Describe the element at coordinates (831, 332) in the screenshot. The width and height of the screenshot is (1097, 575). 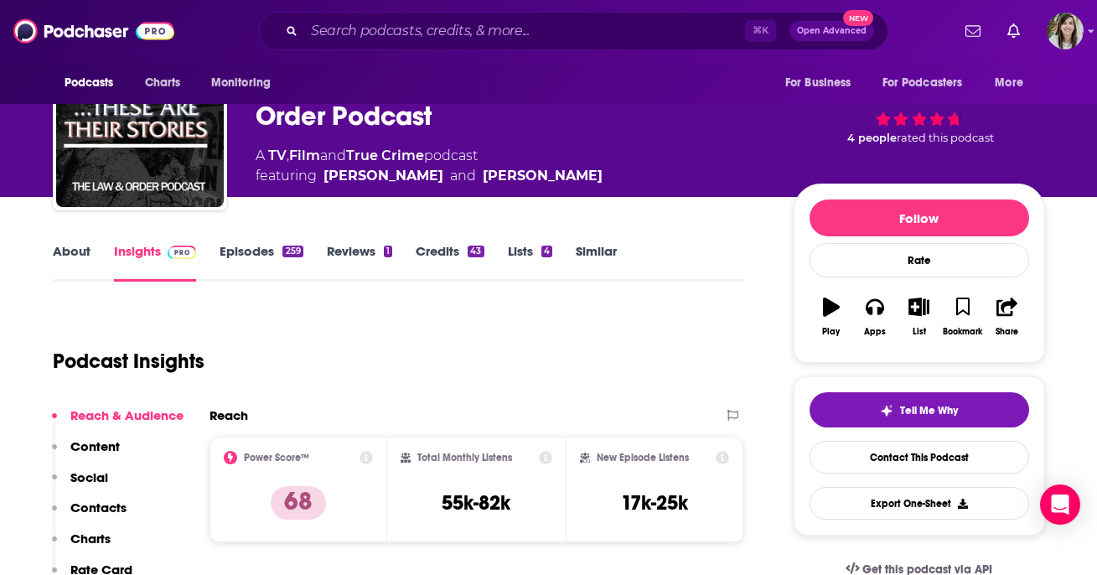
I see `div: Play` at that location.